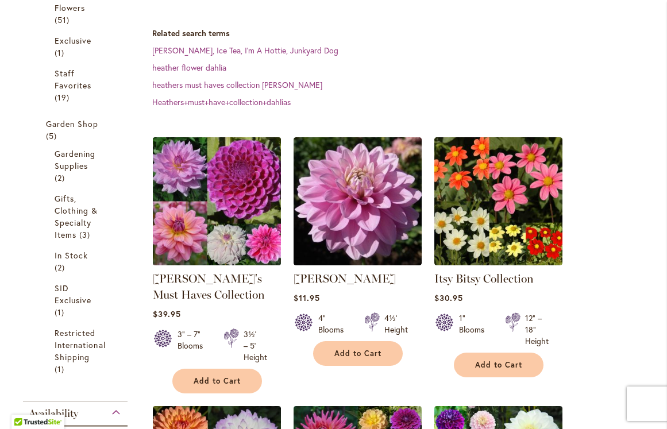 The image size is (667, 429). What do you see at coordinates (76, 130) in the screenshot?
I see `a: Garden Shop` at bounding box center [76, 130].